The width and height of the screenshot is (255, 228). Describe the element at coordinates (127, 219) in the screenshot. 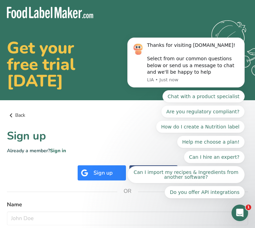

I see `input: John Doe` at that location.